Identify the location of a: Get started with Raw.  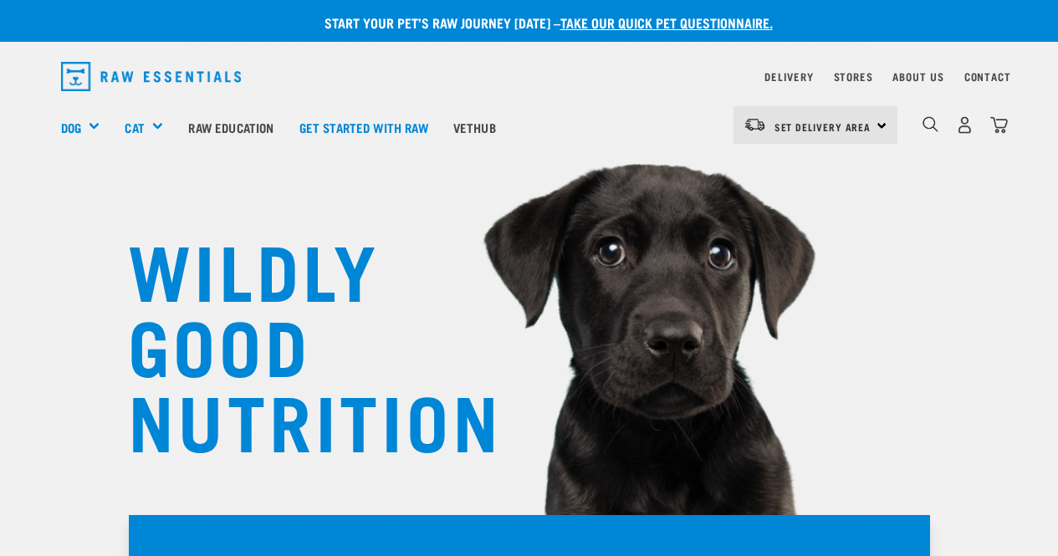
(364, 127).